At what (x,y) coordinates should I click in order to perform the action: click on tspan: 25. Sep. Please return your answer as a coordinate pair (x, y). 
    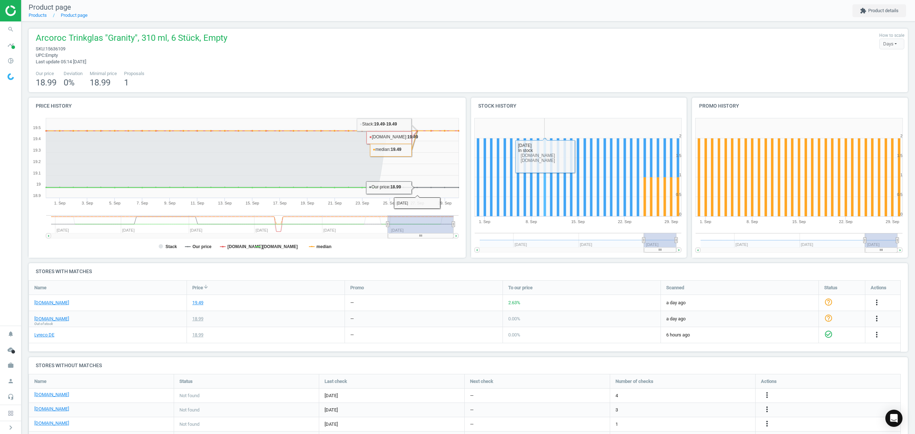
    Looking at the image, I should click on (390, 203).